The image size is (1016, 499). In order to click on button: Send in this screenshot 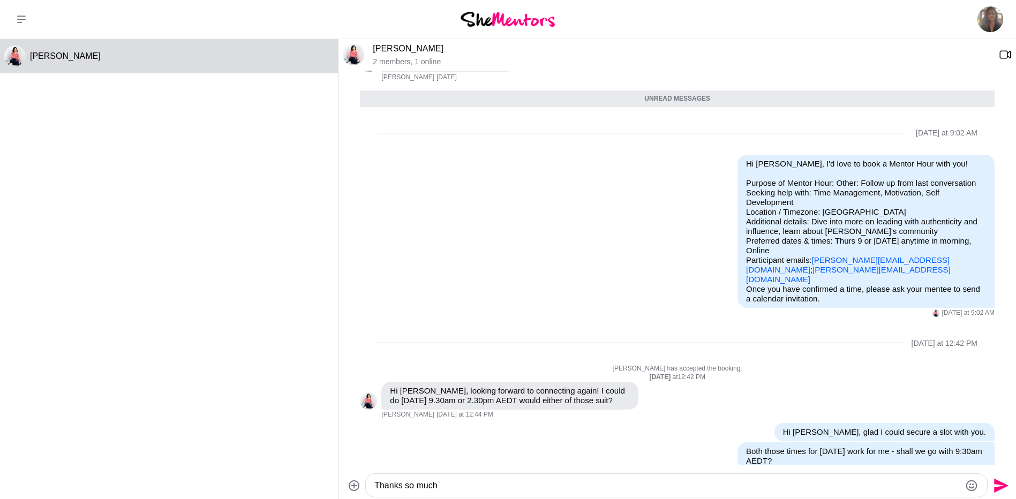, I will do `click(1000, 485)`.